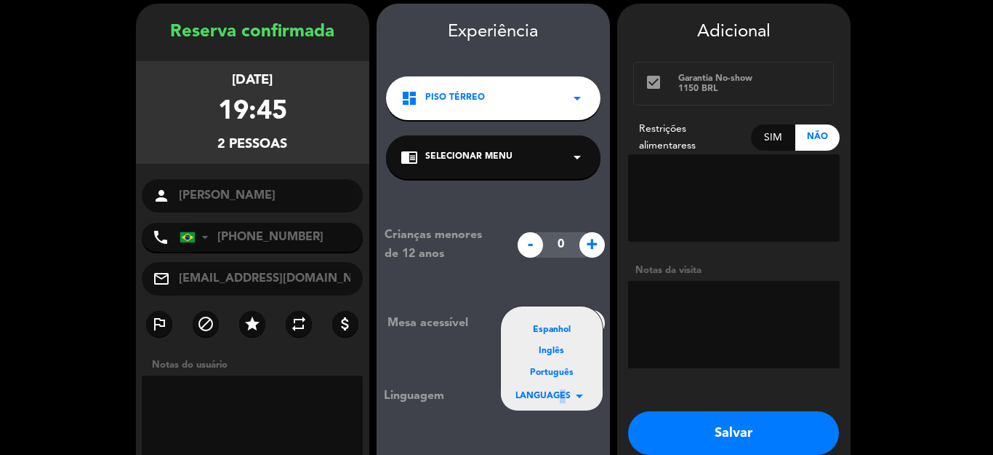  What do you see at coordinates (431, 396) in the screenshot?
I see `div: Linguagem` at bounding box center [431, 396].